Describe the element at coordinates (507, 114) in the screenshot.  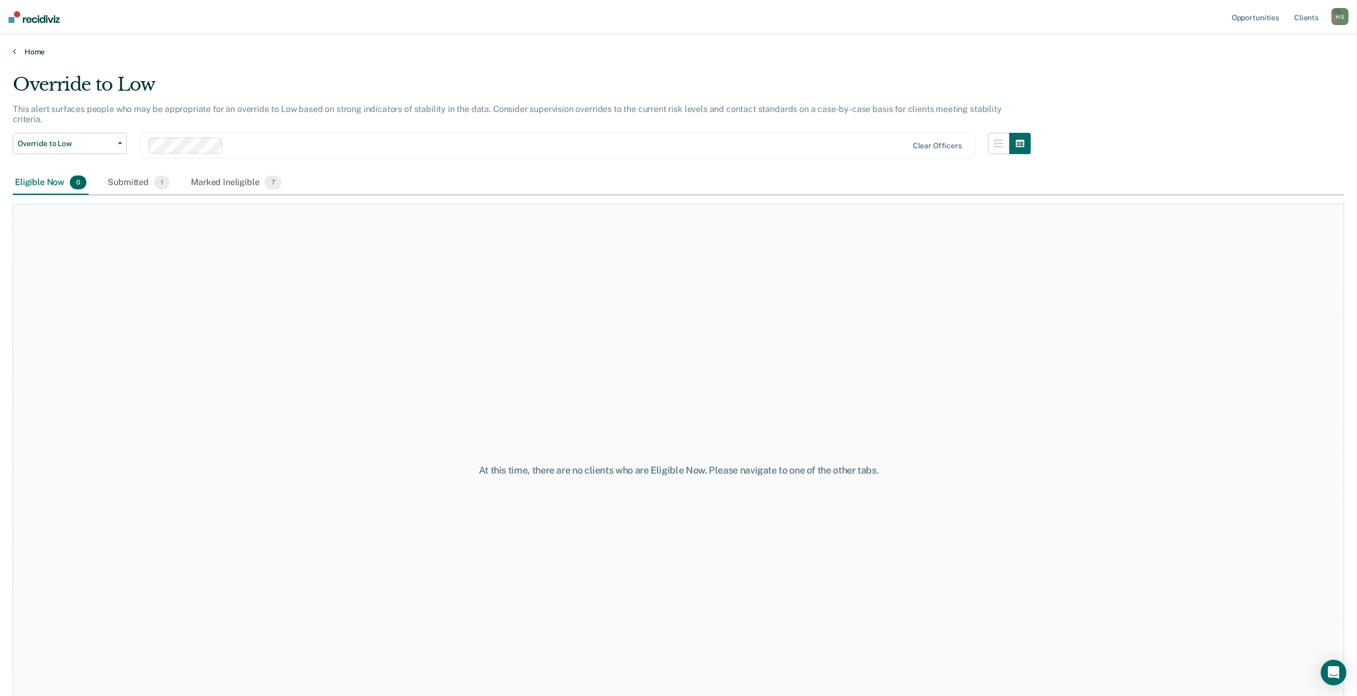
I see `p: This alert surfaces people who may be appropriate for an override to Low based on strong indicato...` at that location.